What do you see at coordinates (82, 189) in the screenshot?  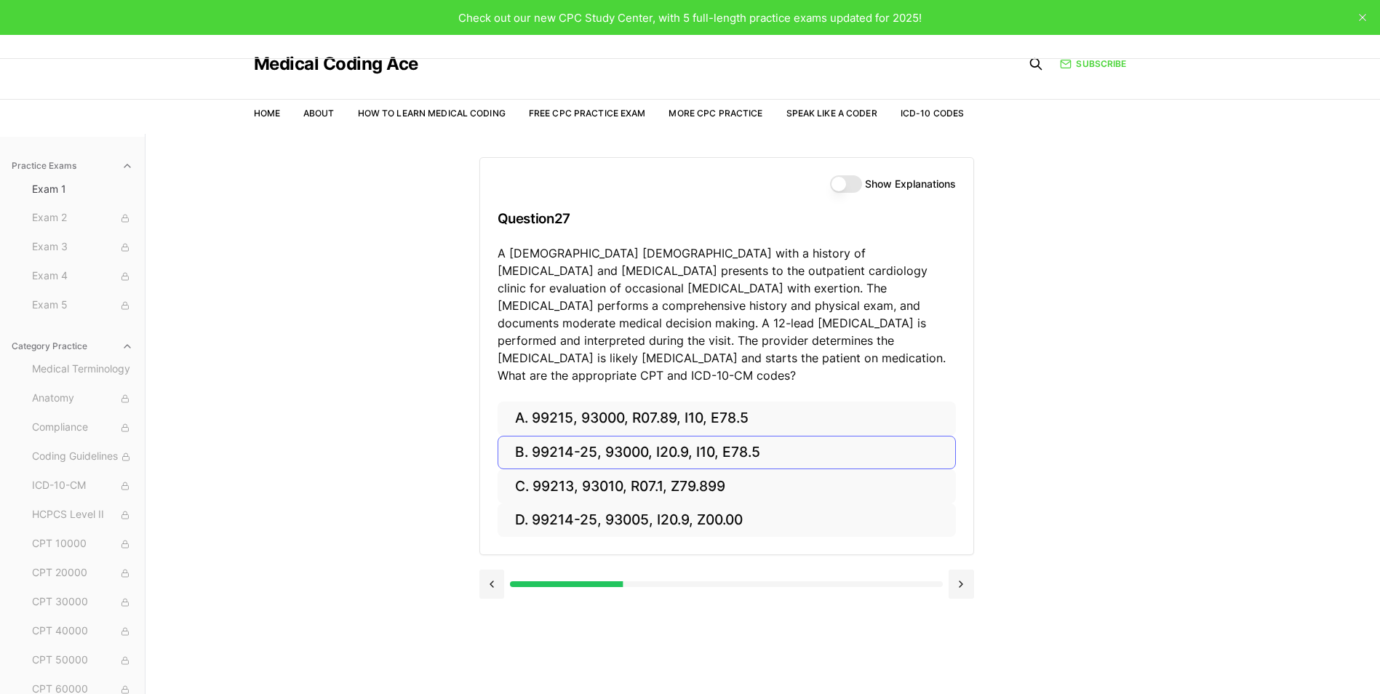 I see `span: Exam 1` at bounding box center [82, 189].